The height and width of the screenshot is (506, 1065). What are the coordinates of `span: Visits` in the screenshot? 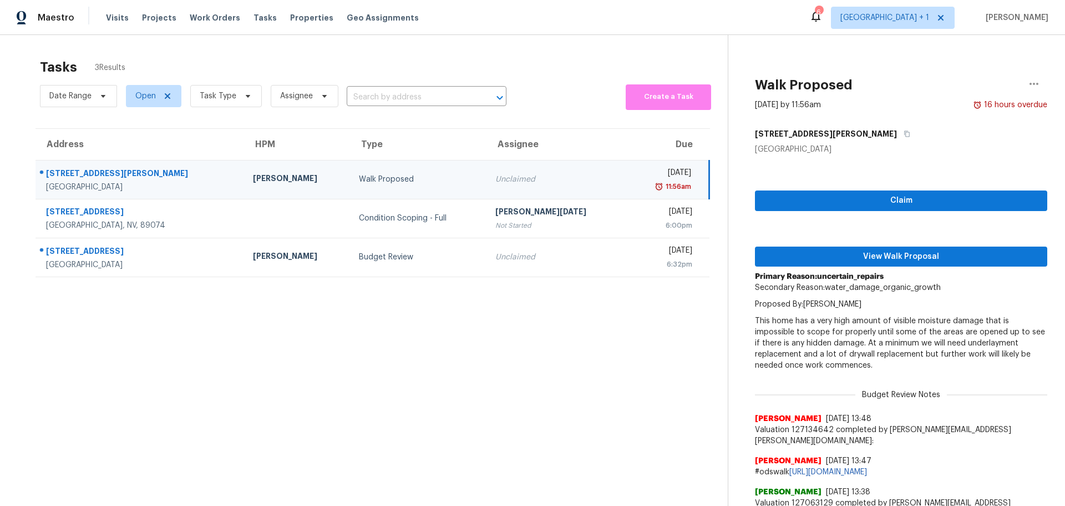 It's located at (117, 18).